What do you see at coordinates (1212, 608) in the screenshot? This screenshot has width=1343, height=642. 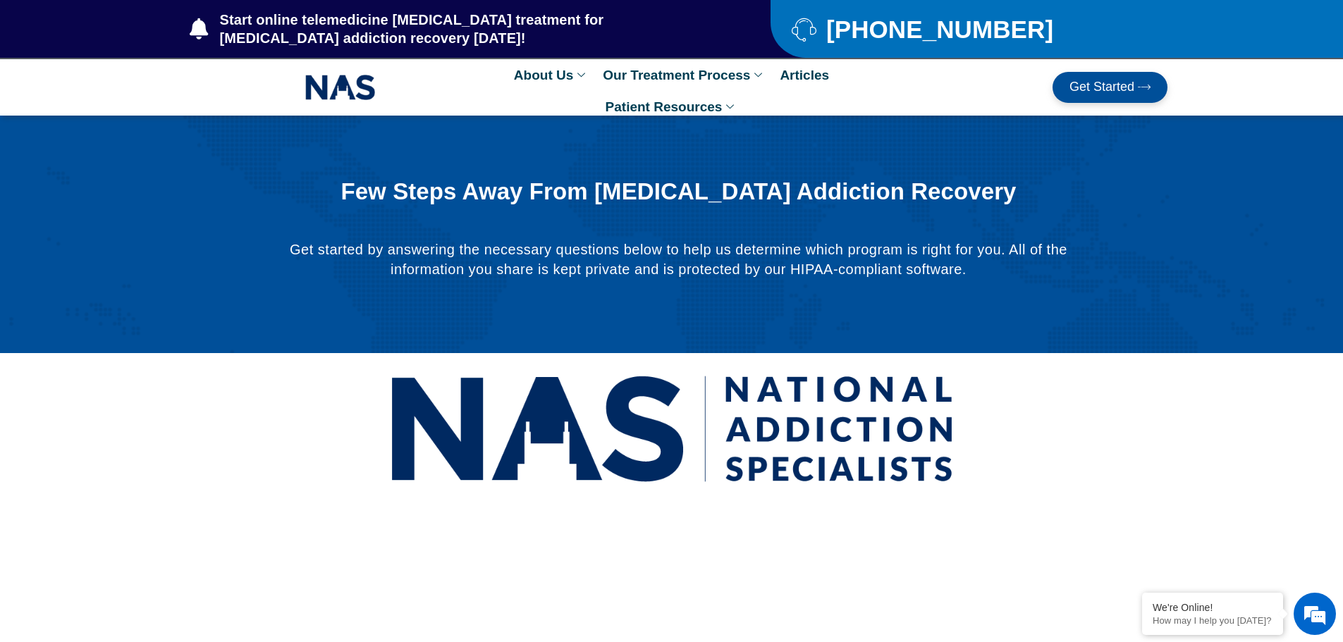 I see `div: We're Online!` at bounding box center [1212, 608].